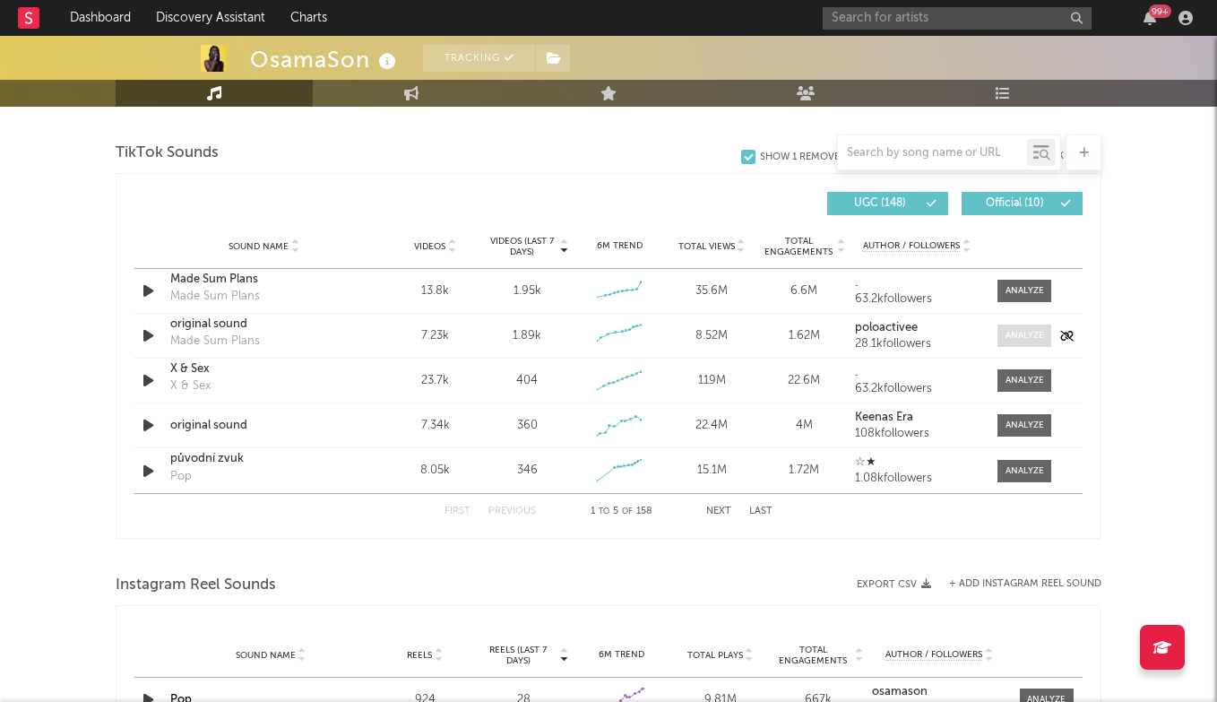  I want to click on button: Tracking, so click(479, 58).